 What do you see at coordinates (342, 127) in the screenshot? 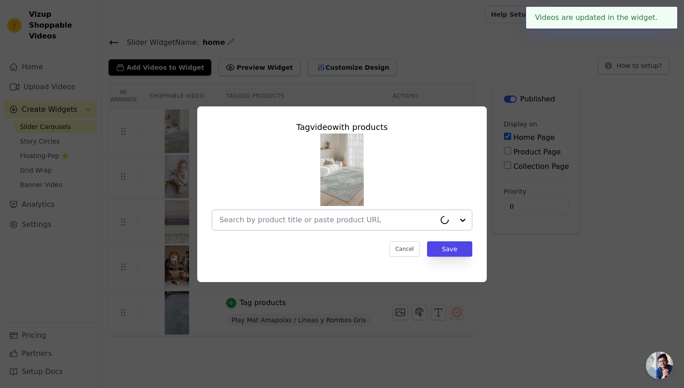
I see `div: Tag video with products` at bounding box center [342, 127].